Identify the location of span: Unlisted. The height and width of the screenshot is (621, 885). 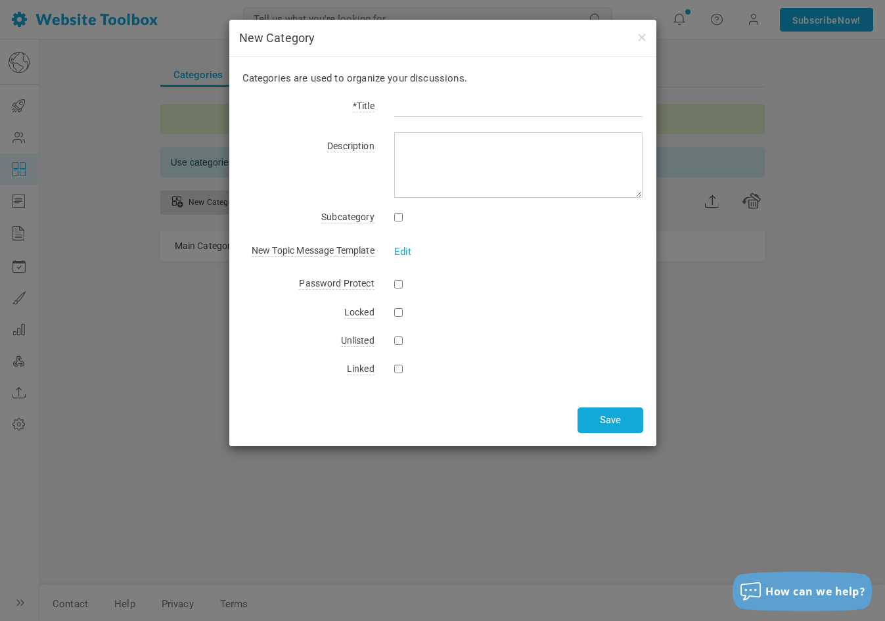
(357, 341).